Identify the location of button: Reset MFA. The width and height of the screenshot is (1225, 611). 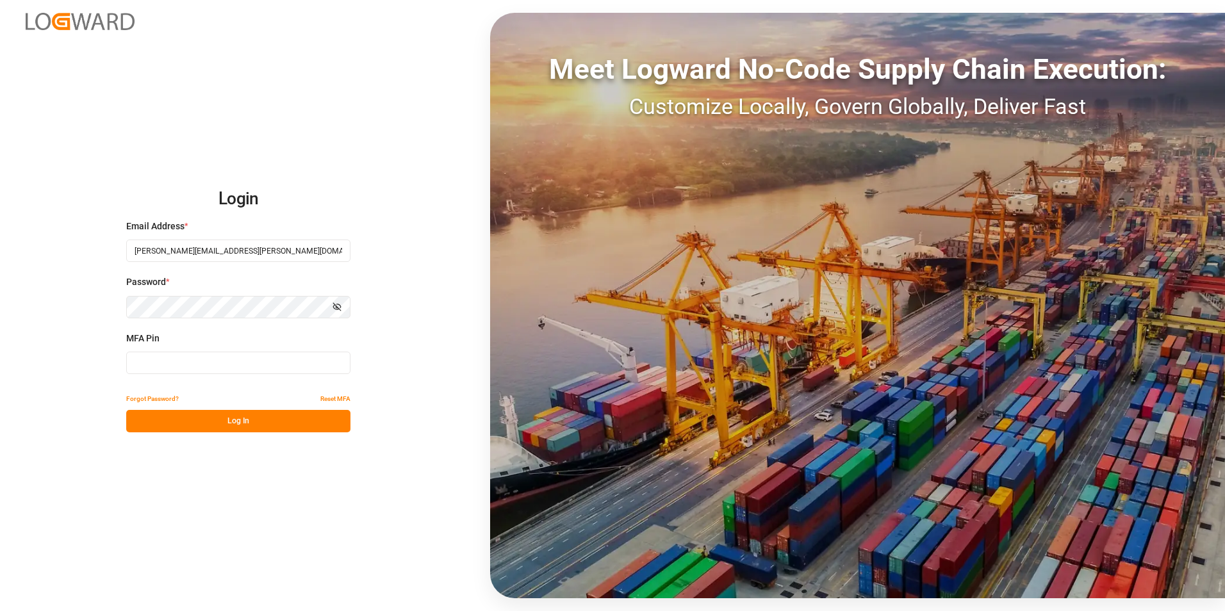
(335, 399).